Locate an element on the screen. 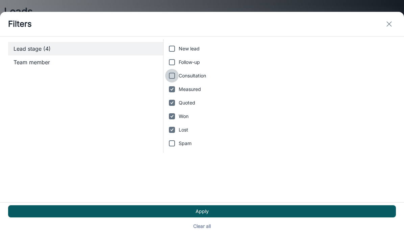 The width and height of the screenshot is (404, 235). span: Lead stage (4) is located at coordinates (85, 49).